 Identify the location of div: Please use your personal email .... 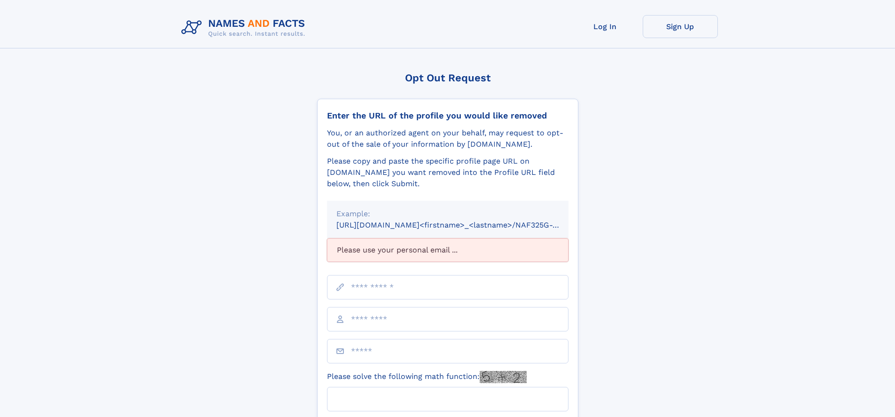
(448, 250).